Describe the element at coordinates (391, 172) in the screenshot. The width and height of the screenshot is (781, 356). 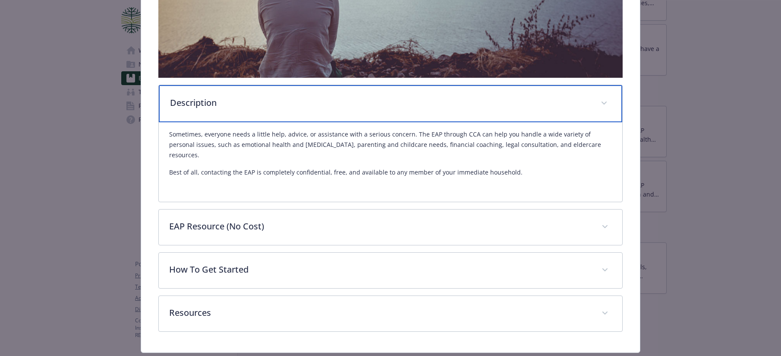
I see `p: Best of all, contacting the EAP is completely confidential, free, and available to any member of ...` at that location.